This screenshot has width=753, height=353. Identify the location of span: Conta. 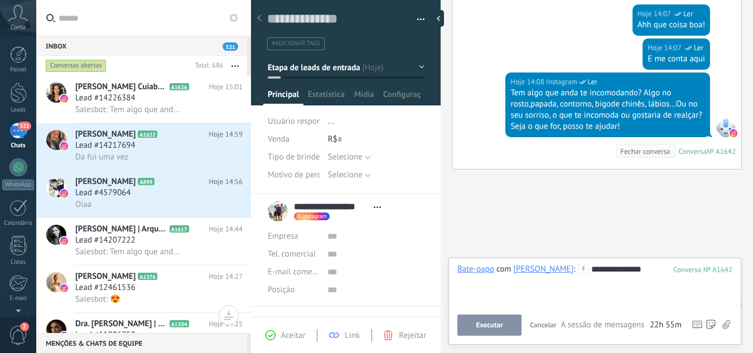
(18, 27).